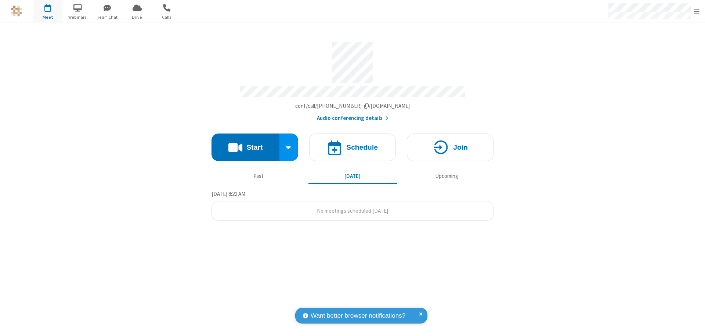  What do you see at coordinates (460, 147) in the screenshot?
I see `h4: Join` at bounding box center [460, 147].